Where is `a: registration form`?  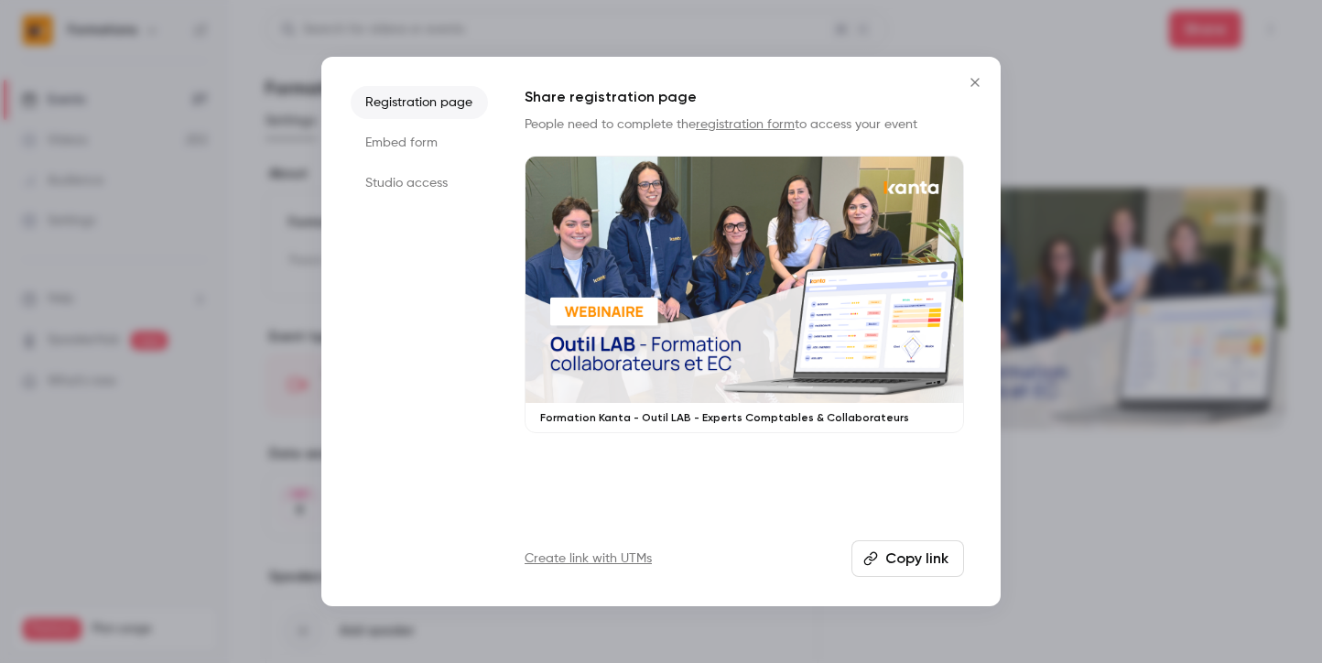
a: registration form is located at coordinates (745, 124).